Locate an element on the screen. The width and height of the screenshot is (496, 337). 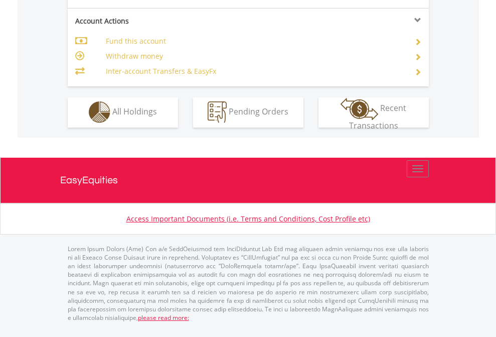
button: All Holdings is located at coordinates (123, 112).